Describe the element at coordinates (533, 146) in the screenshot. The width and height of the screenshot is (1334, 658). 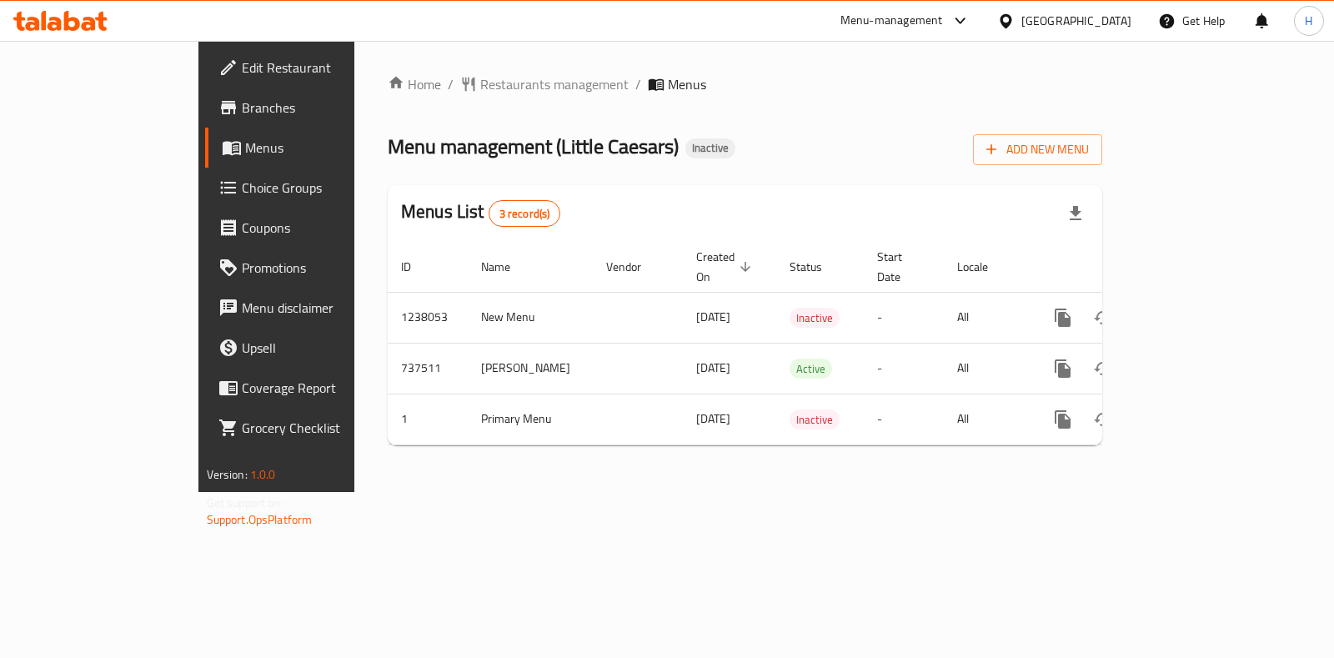
I see `span: Menu management ( Little Caesars )` at that location.